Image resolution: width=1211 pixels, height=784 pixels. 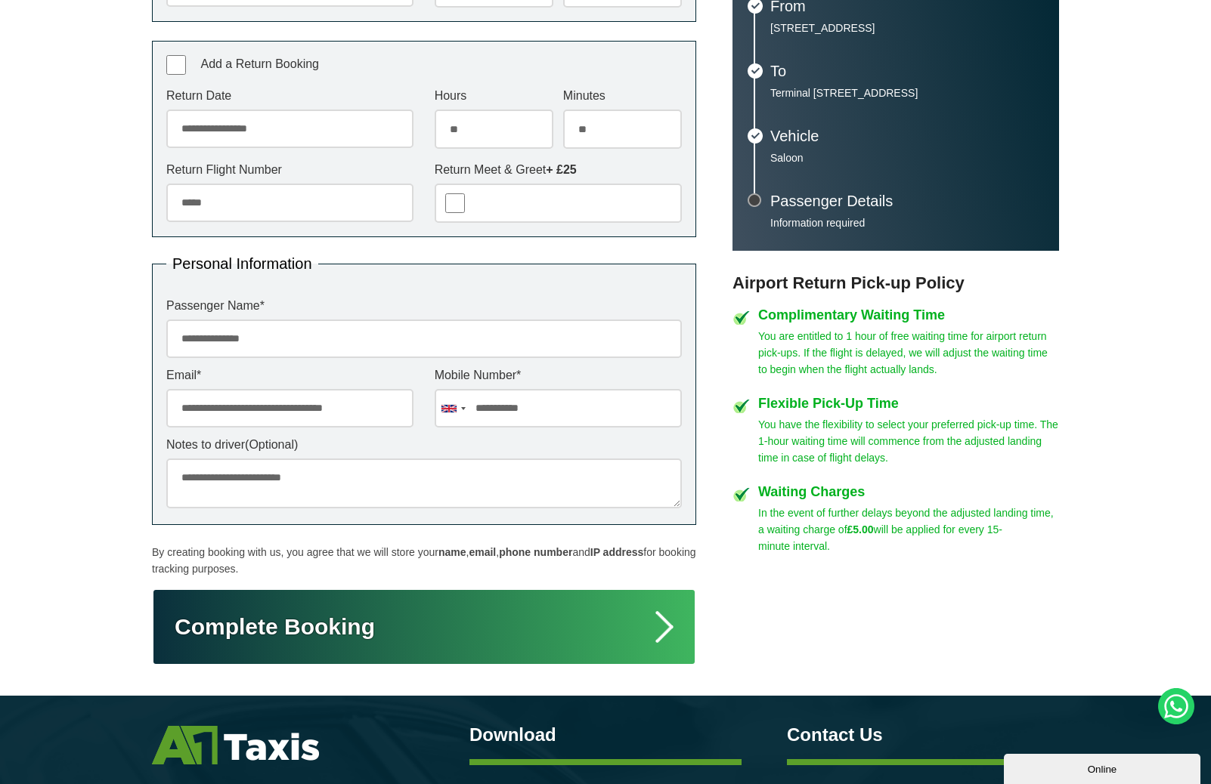 I want to click on p: In the event of further delays beyond the adjusted landing time, a waiting charge of will be appl..., so click(x=908, y=530).